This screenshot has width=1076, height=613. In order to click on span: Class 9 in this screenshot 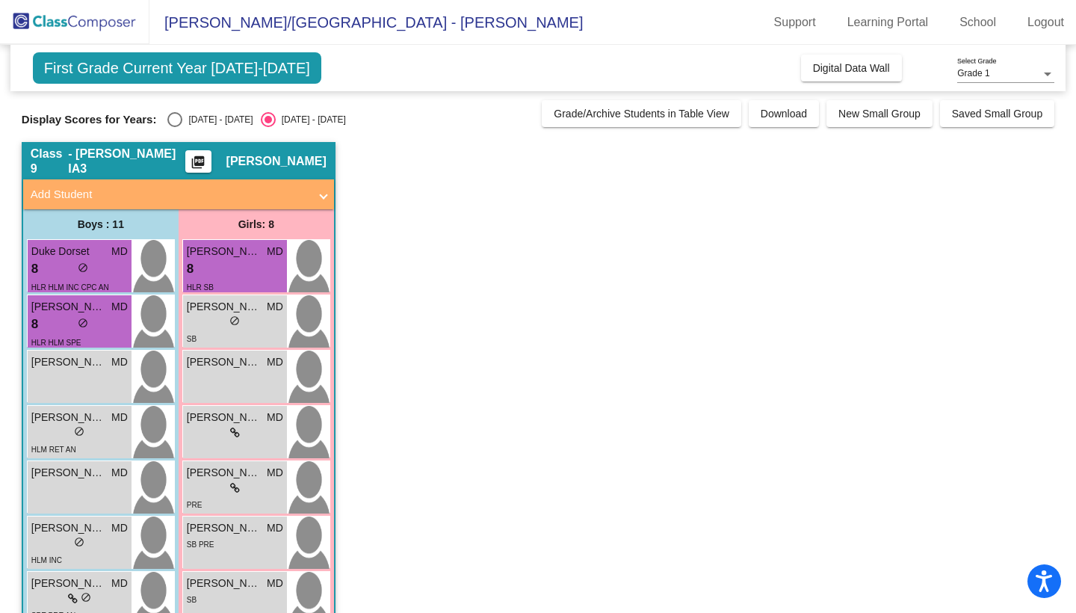, I will do `click(49, 161)`.